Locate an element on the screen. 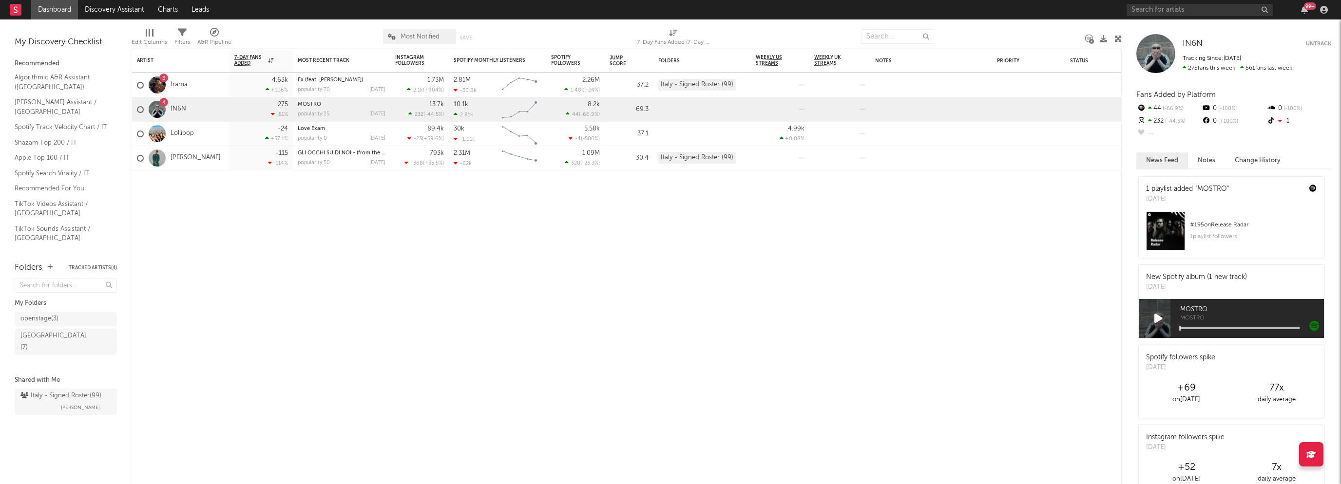  div: -1.01k is located at coordinates (464, 139).